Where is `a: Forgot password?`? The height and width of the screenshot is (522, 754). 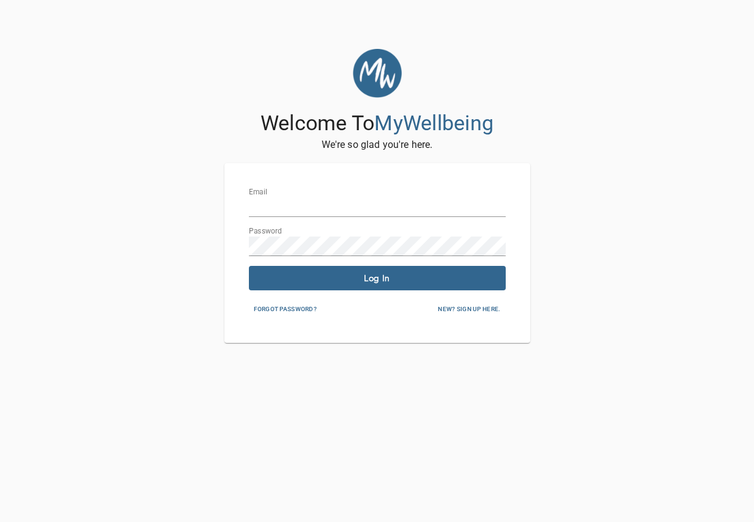
a: Forgot password? is located at coordinates (286, 308).